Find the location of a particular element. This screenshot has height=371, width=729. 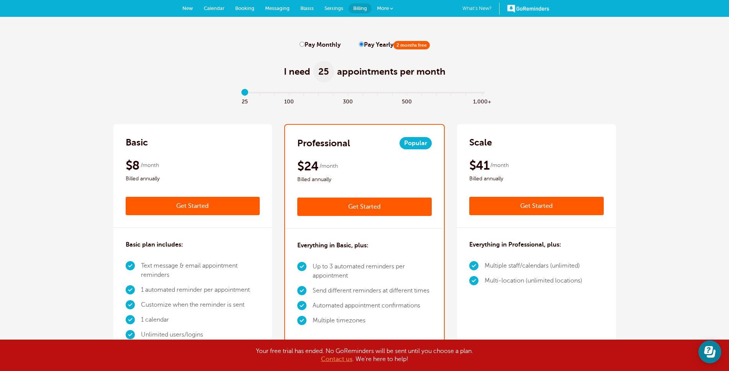

div: Your free trial has ended. No GoReminders will be sent until you choose a plan. . We're here to h... is located at coordinates (365, 356).